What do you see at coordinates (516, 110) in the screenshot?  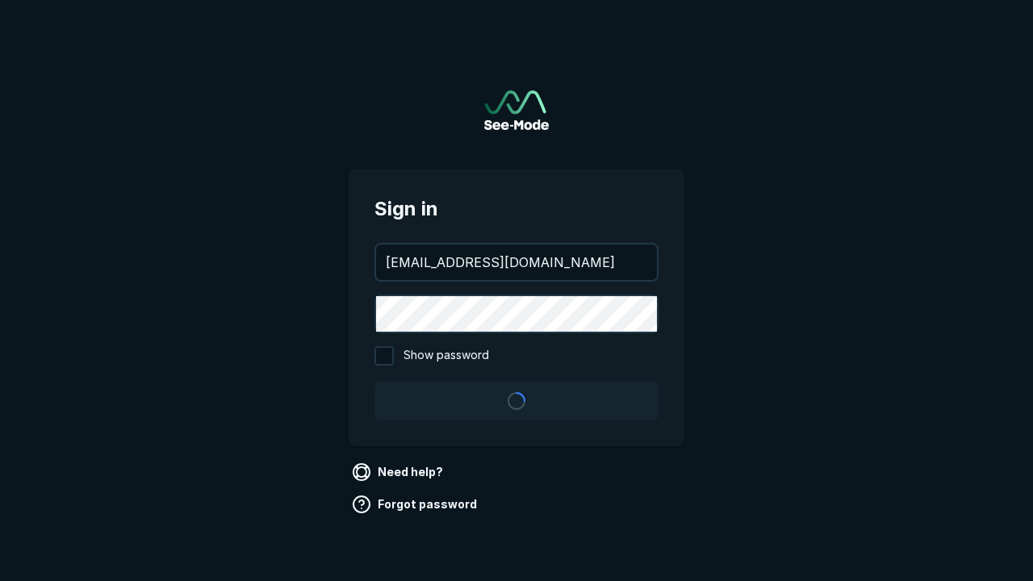 I see `a: Go to sign in` at bounding box center [516, 110].